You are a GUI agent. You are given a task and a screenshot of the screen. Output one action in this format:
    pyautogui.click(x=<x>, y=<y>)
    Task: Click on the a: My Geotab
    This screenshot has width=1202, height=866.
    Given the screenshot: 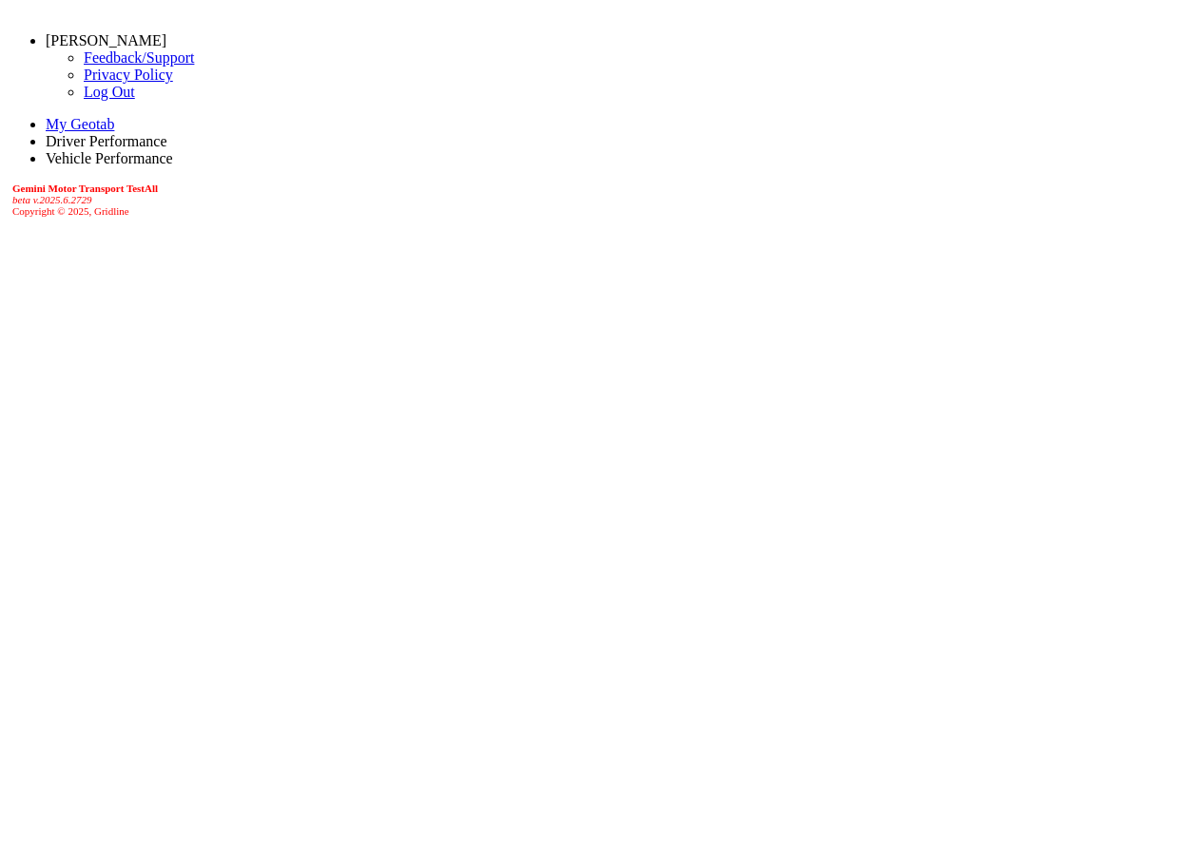 What is the action you would take?
    pyautogui.click(x=80, y=124)
    